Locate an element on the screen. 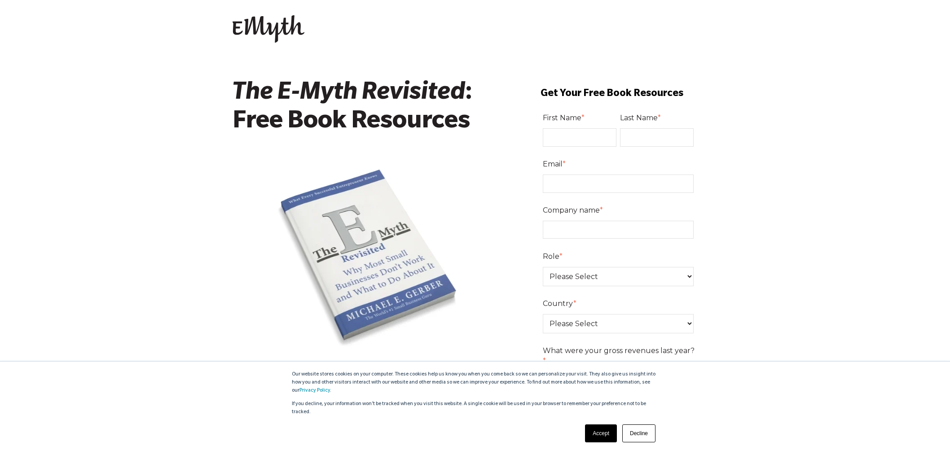  img: EMyth is located at coordinates (268, 29).